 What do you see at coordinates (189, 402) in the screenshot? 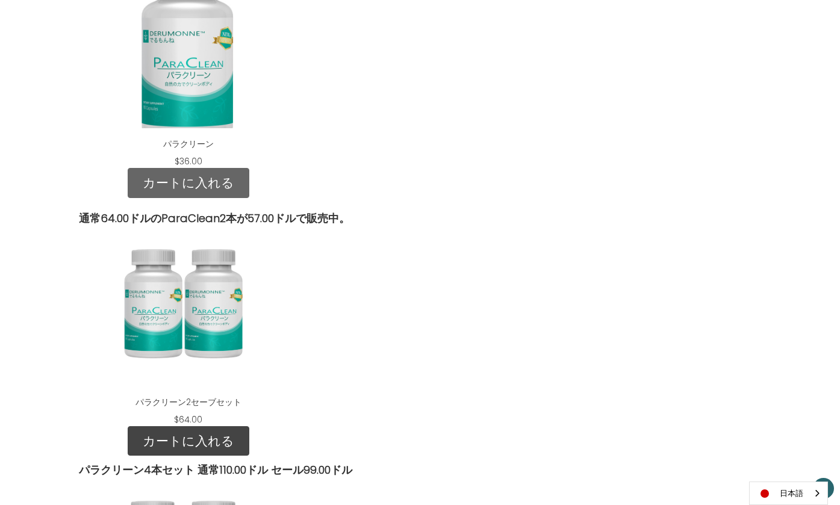
I see `a: パラクリーン2セーブセット` at bounding box center [189, 402].